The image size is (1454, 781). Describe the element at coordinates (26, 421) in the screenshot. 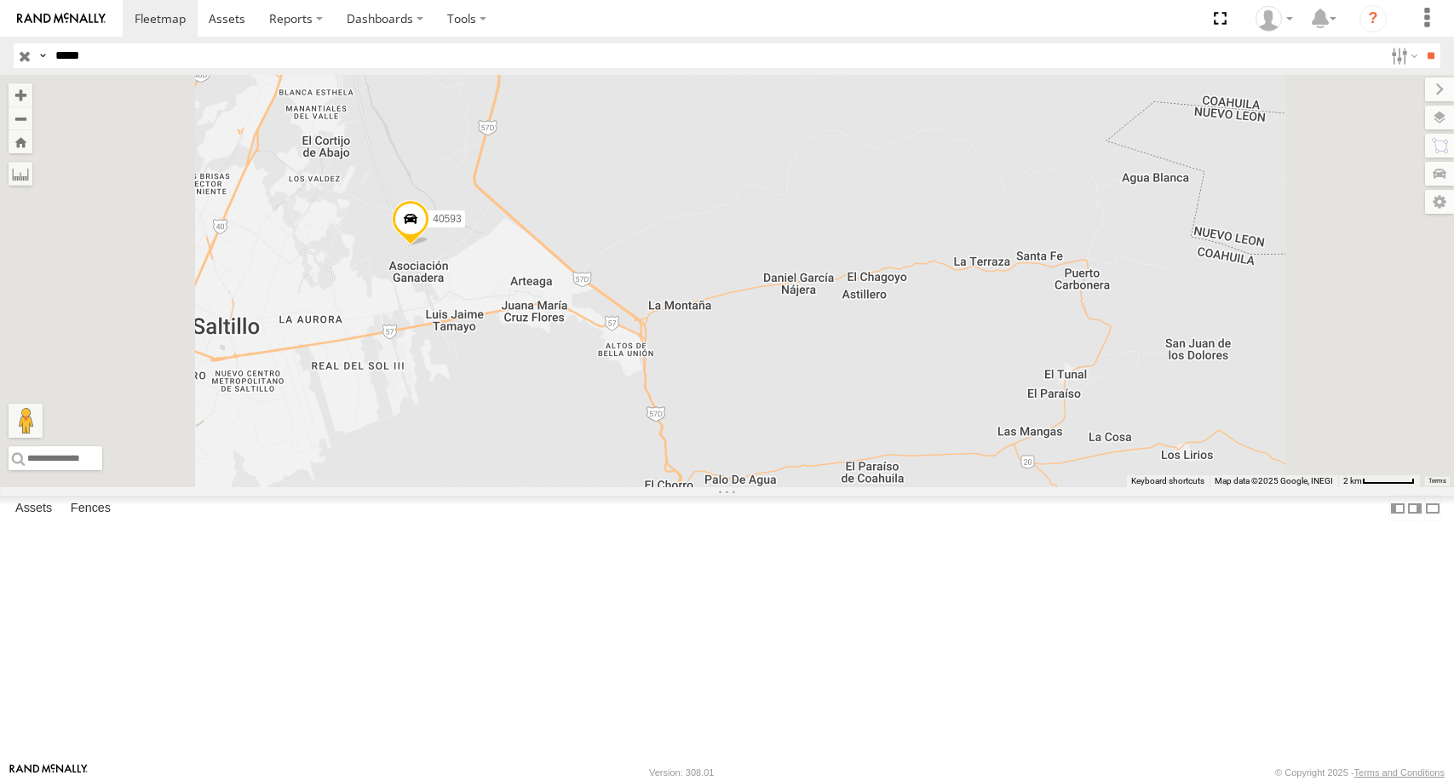

I see `button: Drag Pegman onto the map to open Street View` at that location.